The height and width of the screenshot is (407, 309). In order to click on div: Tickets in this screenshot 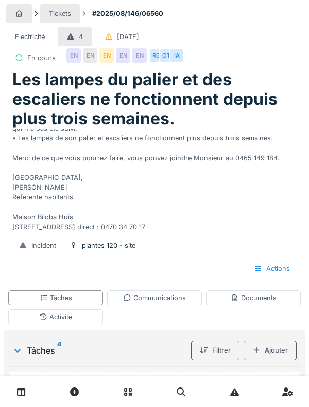, I will do `click(60, 13)`.